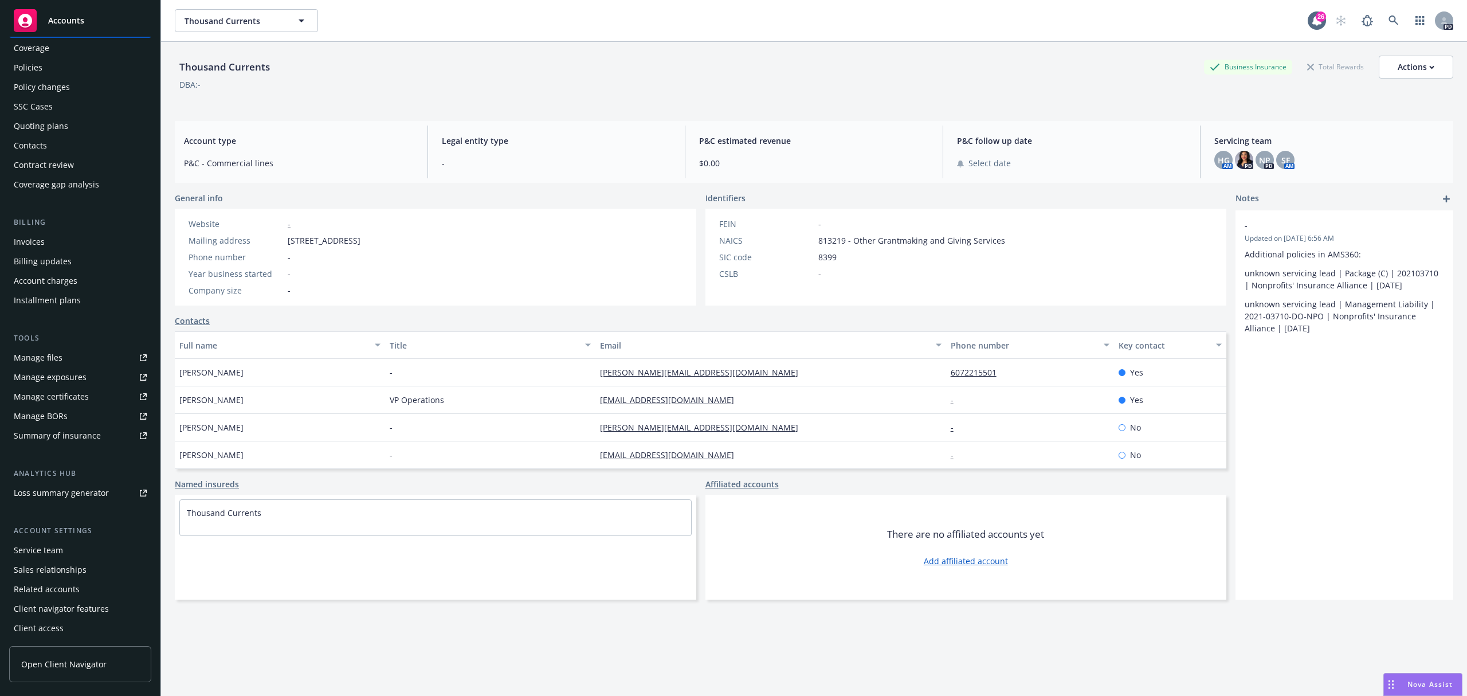 The height and width of the screenshot is (696, 1467). What do you see at coordinates (80, 493) in the screenshot?
I see `a: Loss summary generator` at bounding box center [80, 493].